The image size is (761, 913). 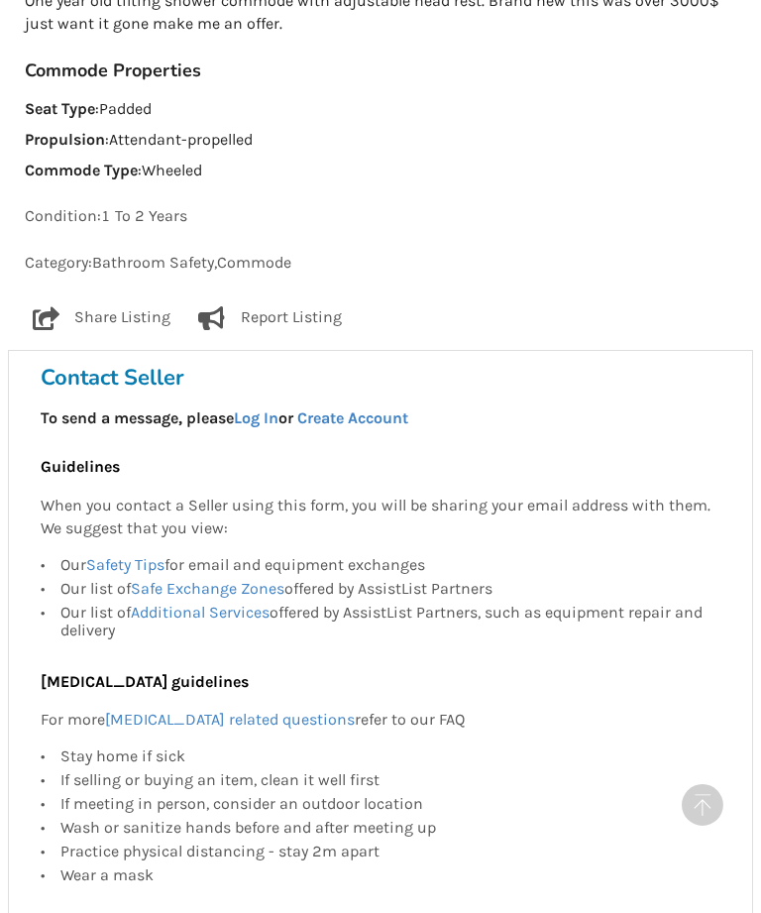 What do you see at coordinates (291, 318) in the screenshot?
I see `p: Report Listing` at bounding box center [291, 318].